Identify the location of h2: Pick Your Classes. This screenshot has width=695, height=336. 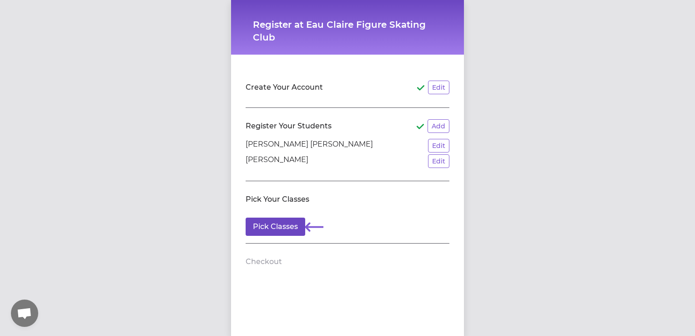
(277, 199).